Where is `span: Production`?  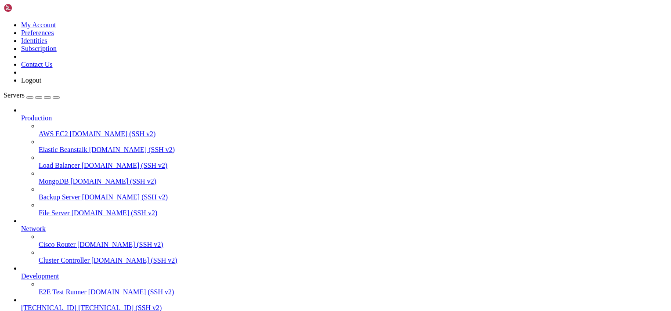 span: Production is located at coordinates (36, 118).